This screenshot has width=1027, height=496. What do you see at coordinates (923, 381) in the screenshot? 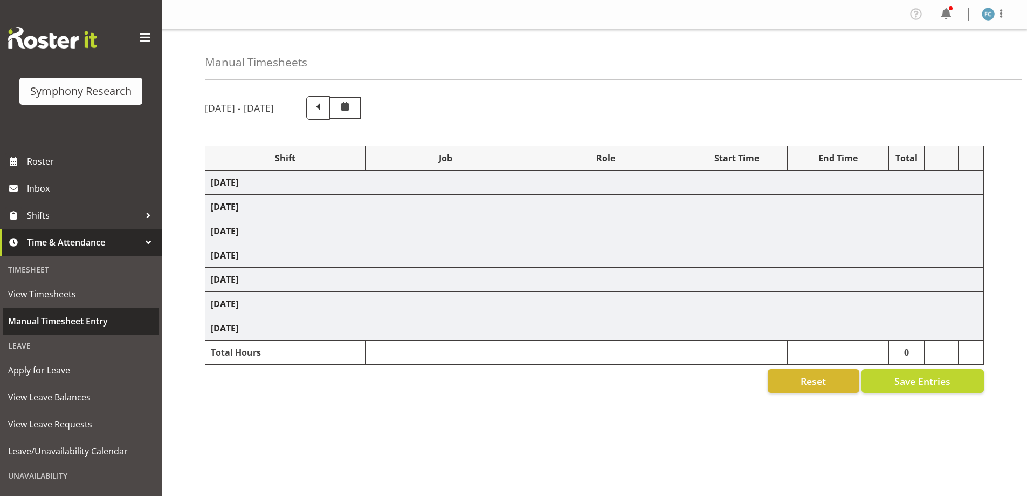
I see `button: Save Entries` at bounding box center [923, 381].